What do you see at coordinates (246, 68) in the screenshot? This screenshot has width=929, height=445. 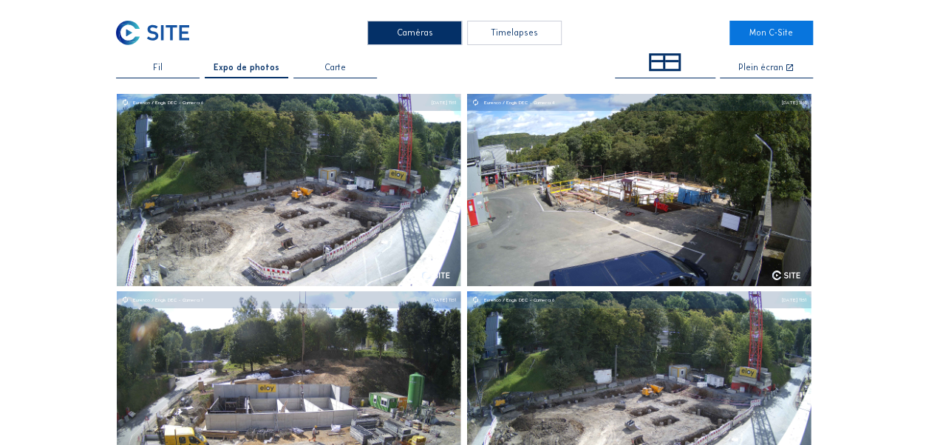 I see `span: Expo de photos` at bounding box center [246, 68].